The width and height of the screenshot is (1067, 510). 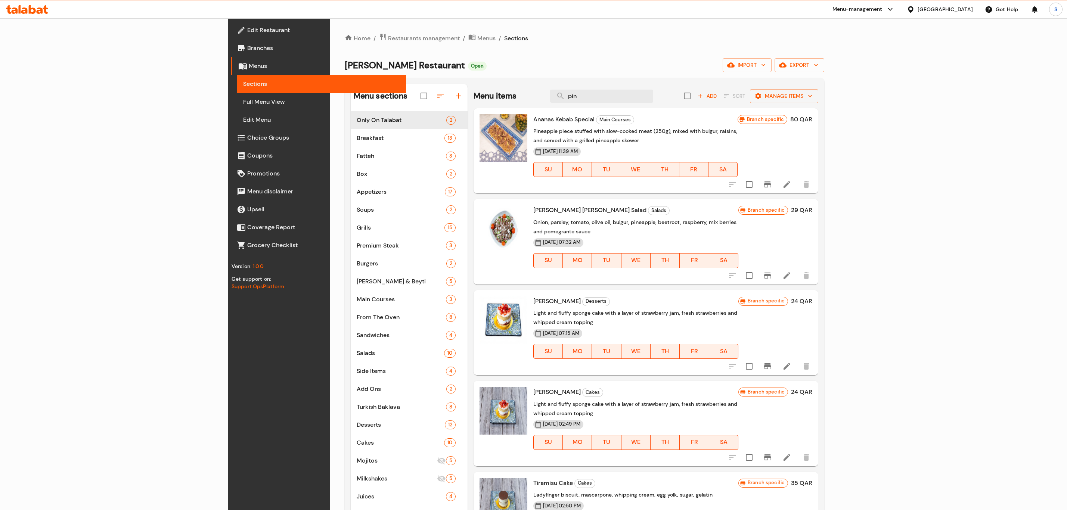 I want to click on h2: Menu items, so click(x=495, y=96).